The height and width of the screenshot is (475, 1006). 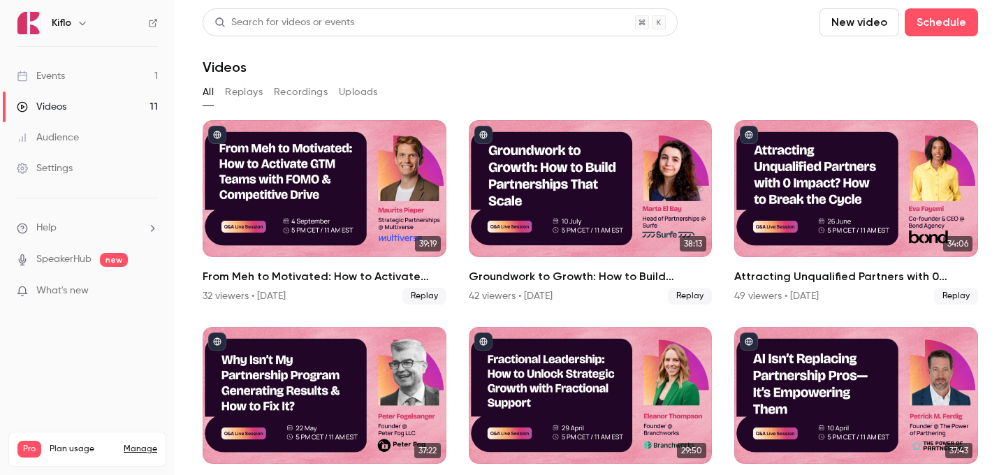 What do you see at coordinates (41, 76) in the screenshot?
I see `div: Events` at bounding box center [41, 76].